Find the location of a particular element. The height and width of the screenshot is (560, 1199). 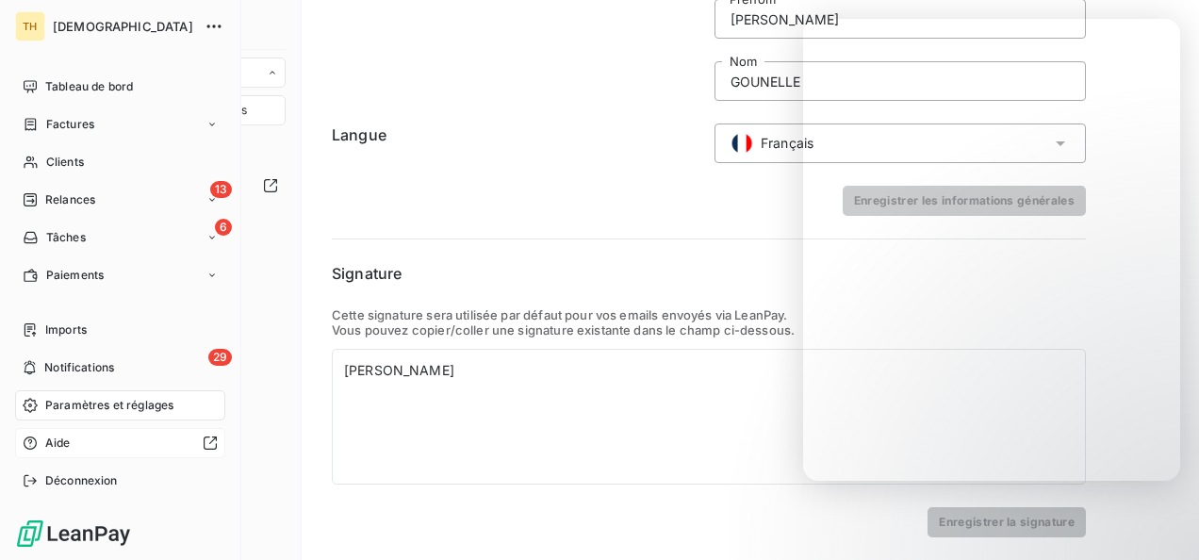

span: 29 is located at coordinates (220, 357).